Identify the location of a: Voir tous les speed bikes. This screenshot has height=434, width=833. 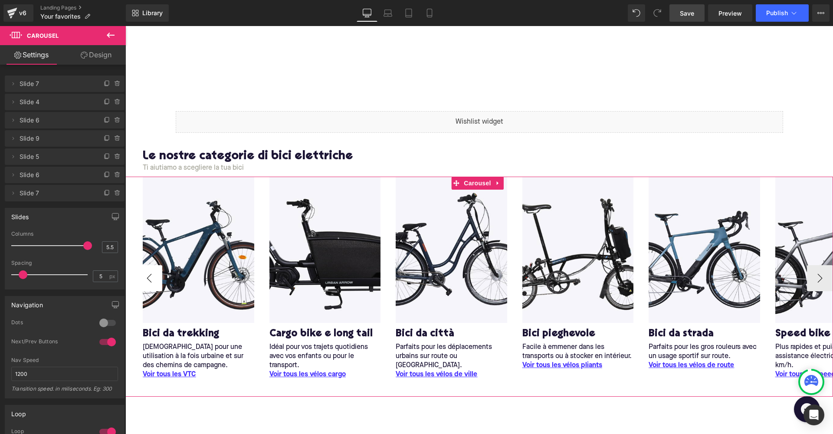
(689, 348).